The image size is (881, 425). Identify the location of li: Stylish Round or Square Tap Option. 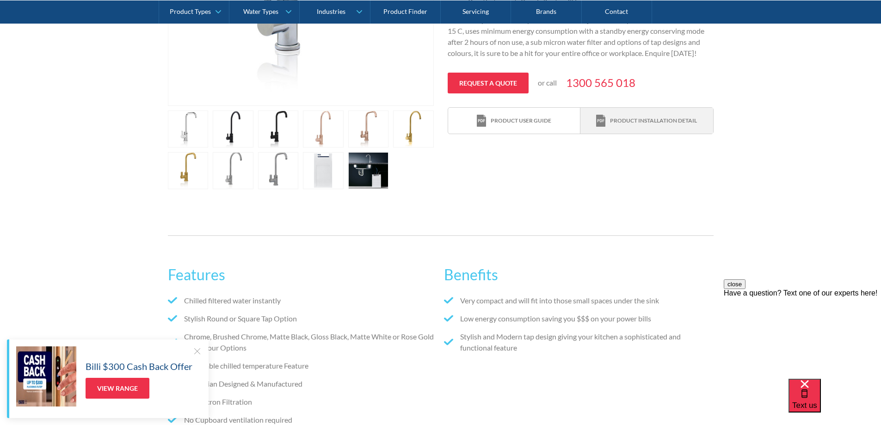
(302, 318).